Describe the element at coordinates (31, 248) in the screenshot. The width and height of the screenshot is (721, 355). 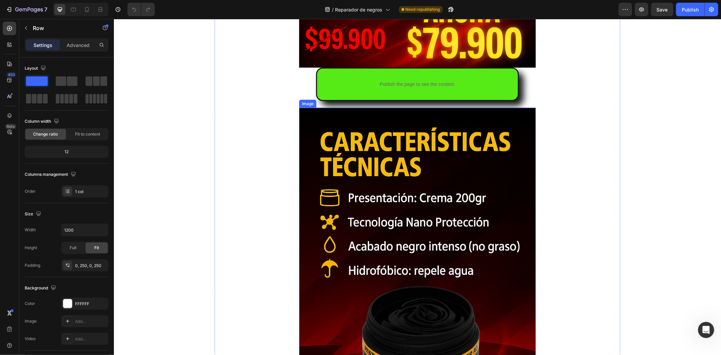
I see `div: Height` at that location.